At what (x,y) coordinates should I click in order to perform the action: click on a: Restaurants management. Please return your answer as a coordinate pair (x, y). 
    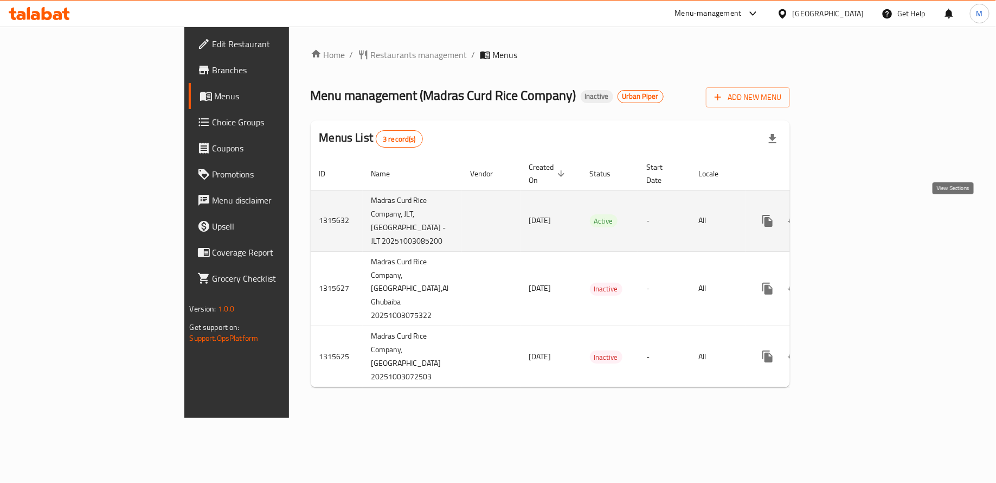
    Looking at the image, I should click on (413, 55).